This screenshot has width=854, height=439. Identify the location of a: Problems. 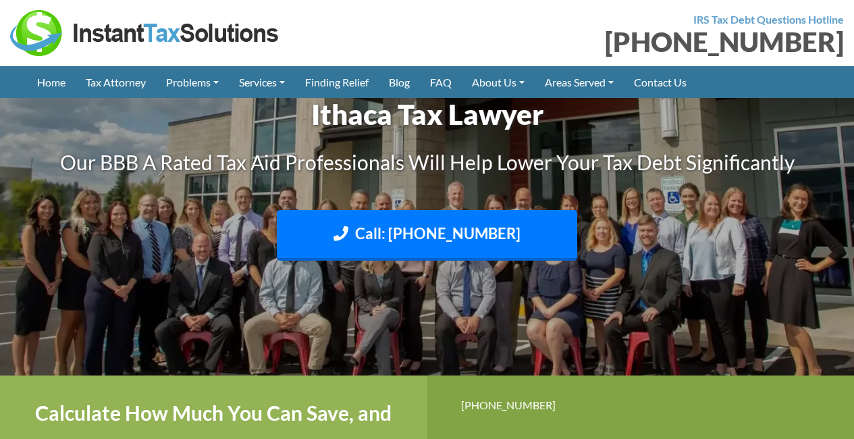
(192, 82).